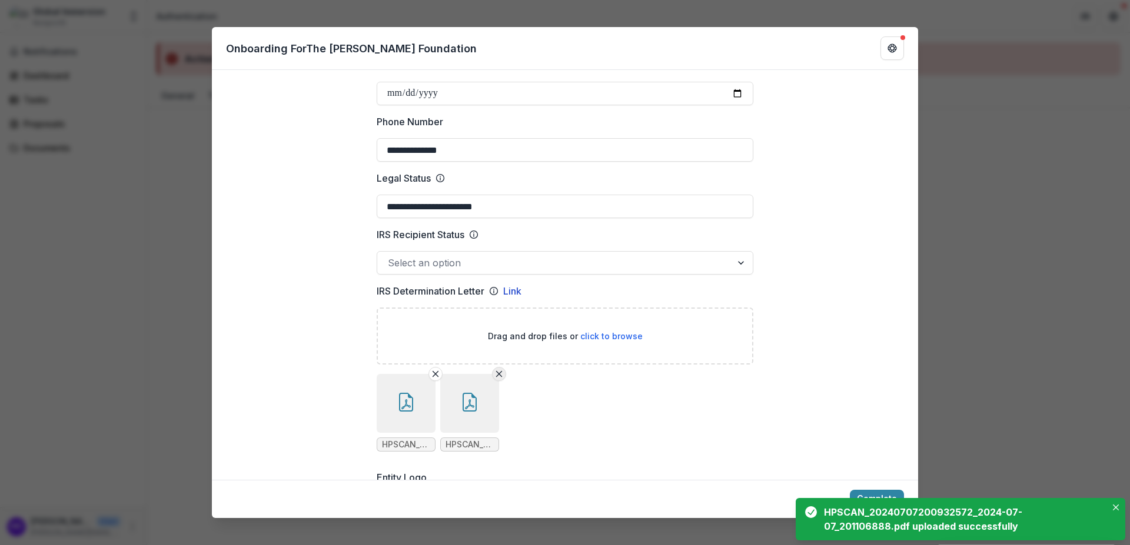 The width and height of the screenshot is (1130, 545). I want to click on button: Close, so click(1115, 508).